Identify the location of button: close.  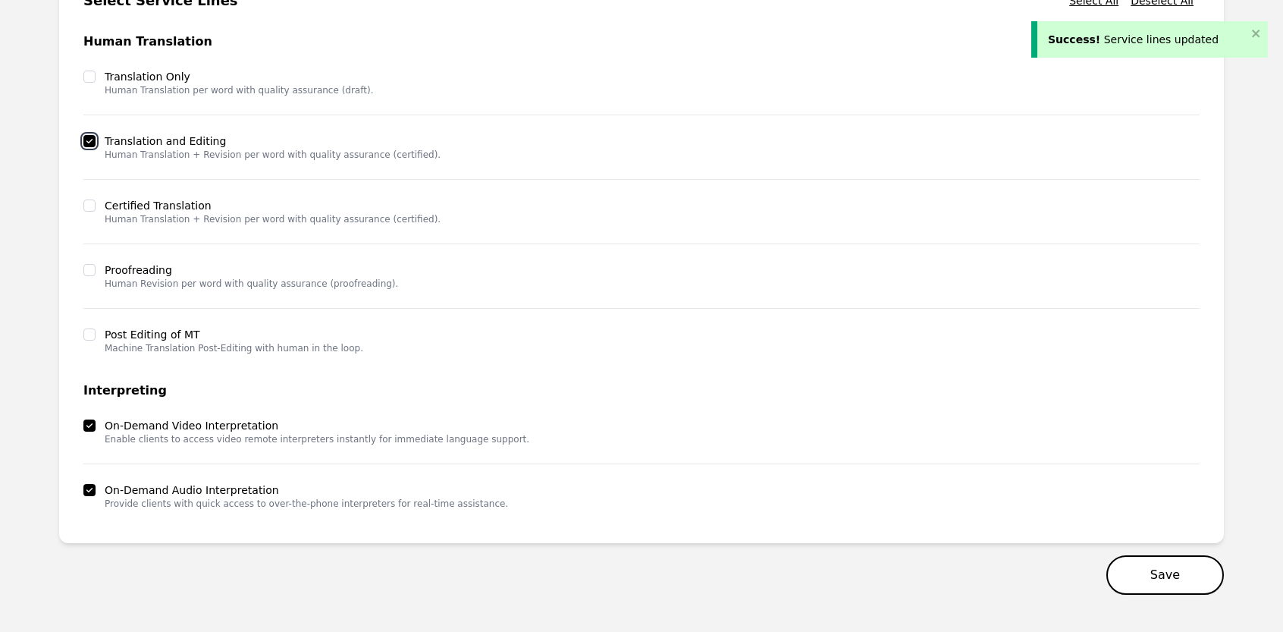
(1256, 33).